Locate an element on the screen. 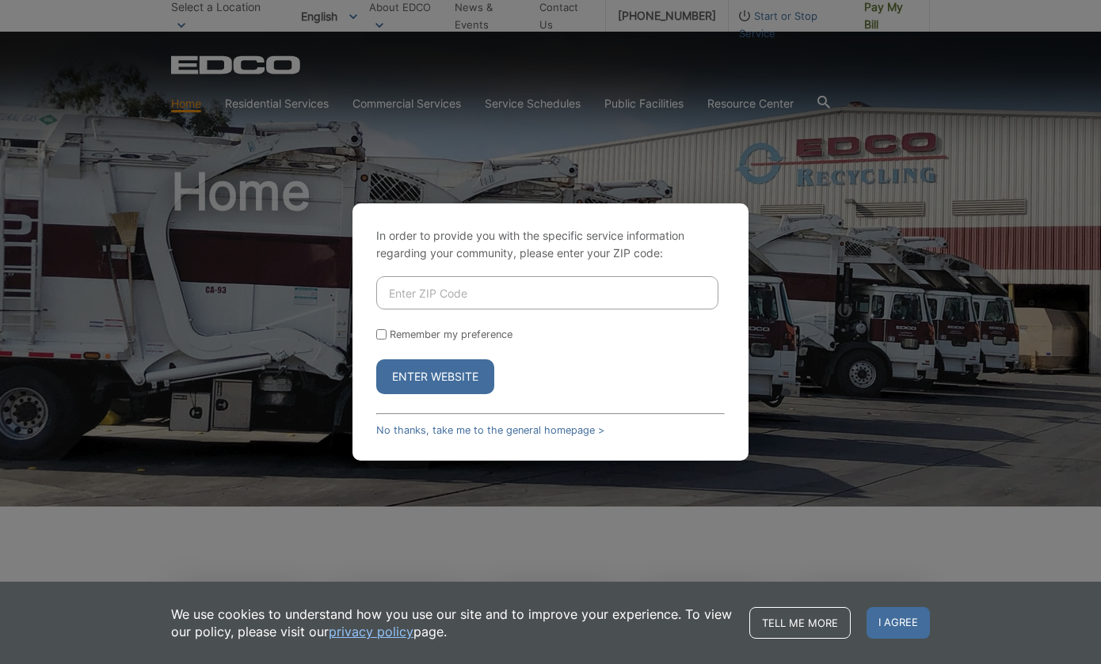 The height and width of the screenshot is (664, 1101). input: Enter ZIP Code is located at coordinates (547, 293).